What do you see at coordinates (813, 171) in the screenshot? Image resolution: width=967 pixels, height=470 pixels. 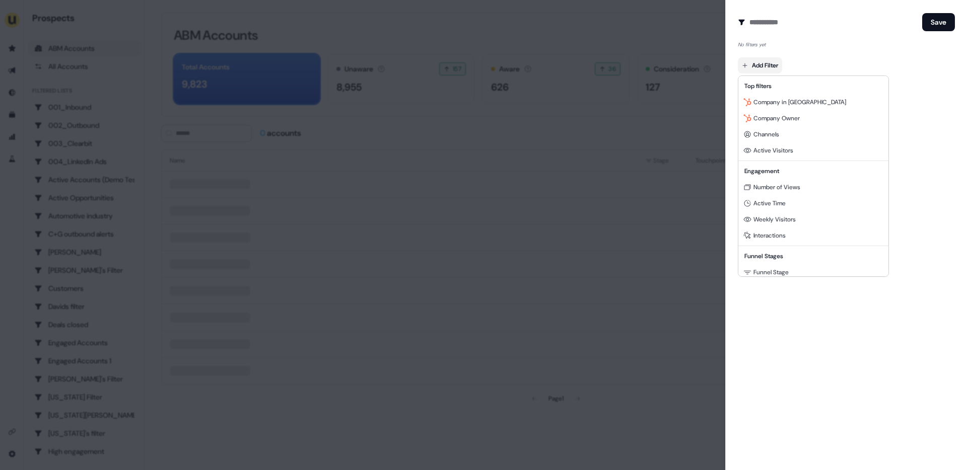 I see `div: Engagement` at bounding box center [813, 171].